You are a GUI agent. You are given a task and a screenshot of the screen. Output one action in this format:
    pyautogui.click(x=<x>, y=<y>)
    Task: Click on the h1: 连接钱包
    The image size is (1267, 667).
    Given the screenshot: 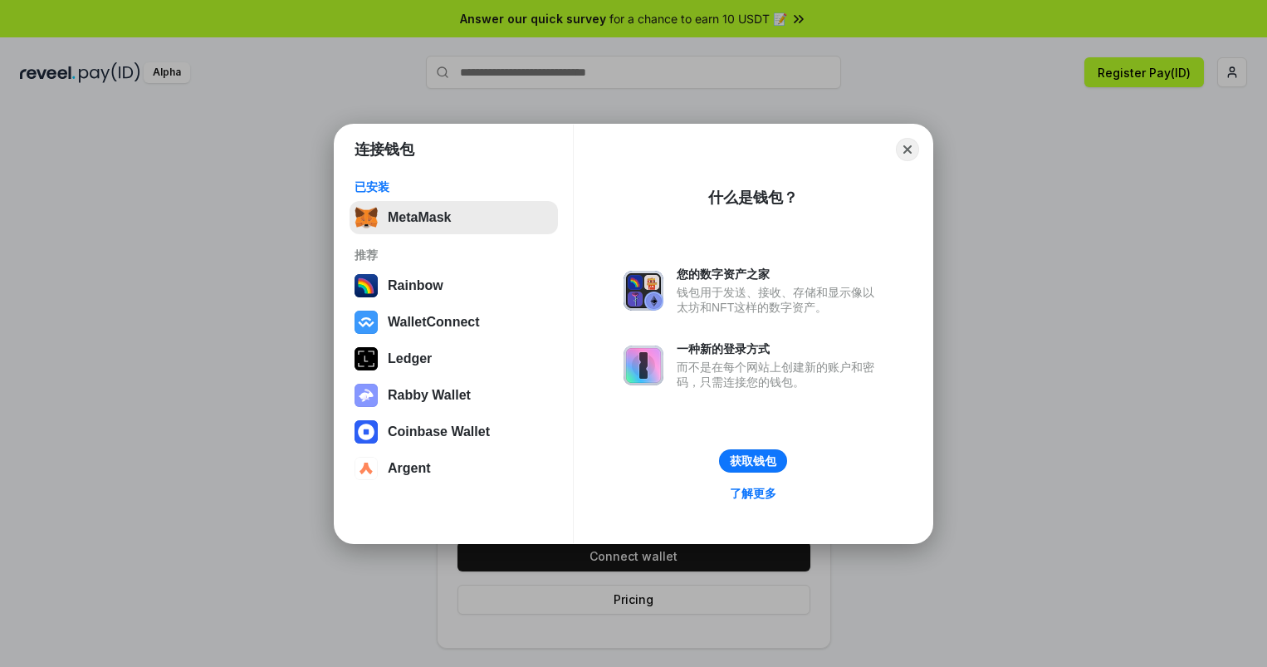 What is the action you would take?
    pyautogui.click(x=384, y=149)
    